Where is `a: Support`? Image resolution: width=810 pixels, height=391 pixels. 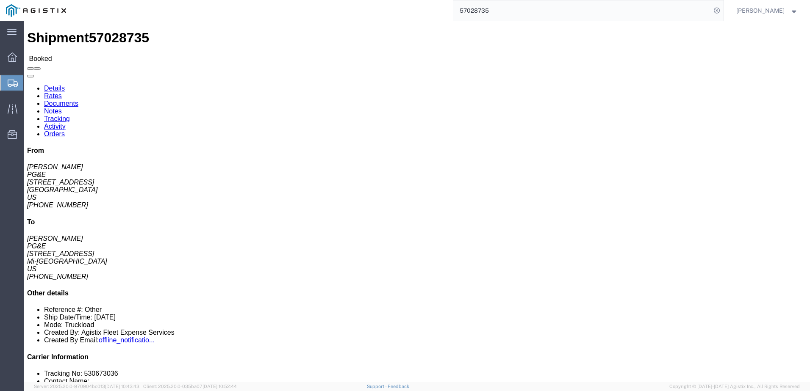
a: Support is located at coordinates (377, 387).